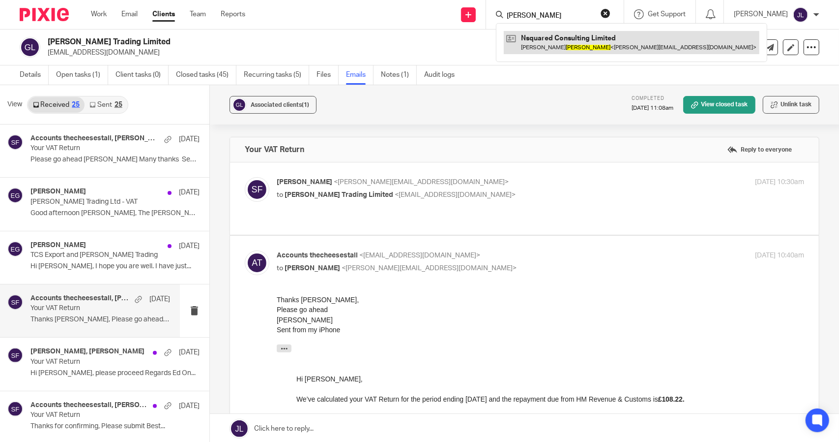 The width and height of the screenshot is (839, 442). What do you see at coordinates (305, 105) in the screenshot?
I see `span: (1)` at bounding box center [305, 105].